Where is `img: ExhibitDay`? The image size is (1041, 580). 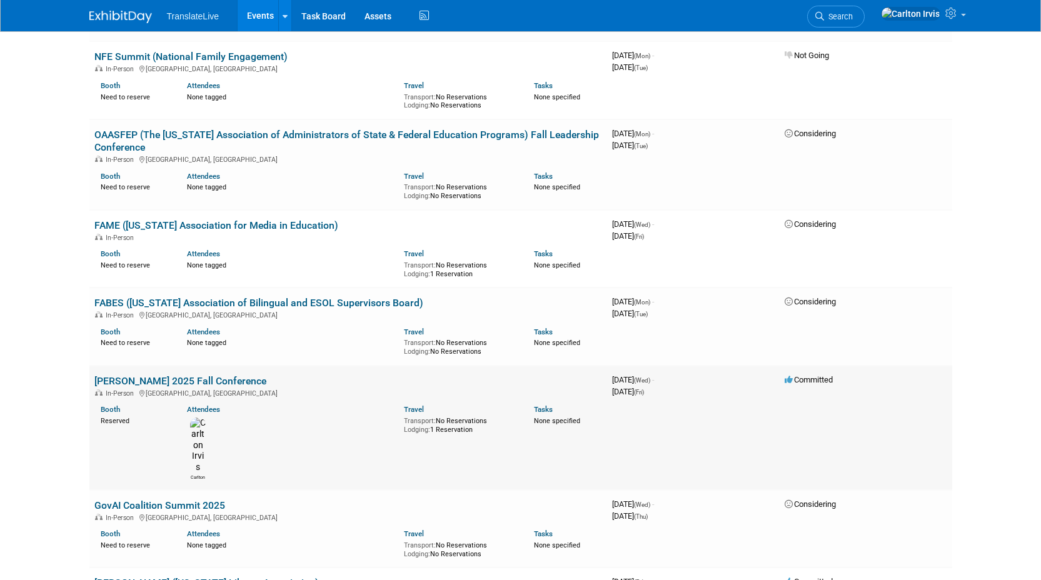 img: ExhibitDay is located at coordinates (121, 17).